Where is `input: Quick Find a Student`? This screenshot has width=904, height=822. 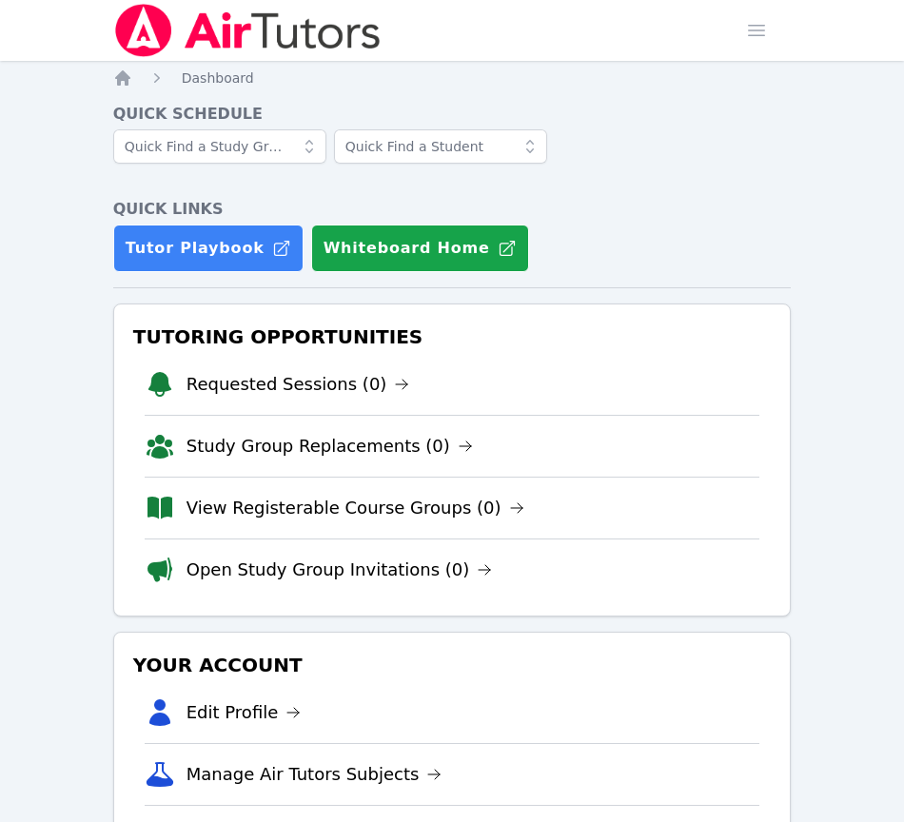
input: Quick Find a Student is located at coordinates (441, 147).